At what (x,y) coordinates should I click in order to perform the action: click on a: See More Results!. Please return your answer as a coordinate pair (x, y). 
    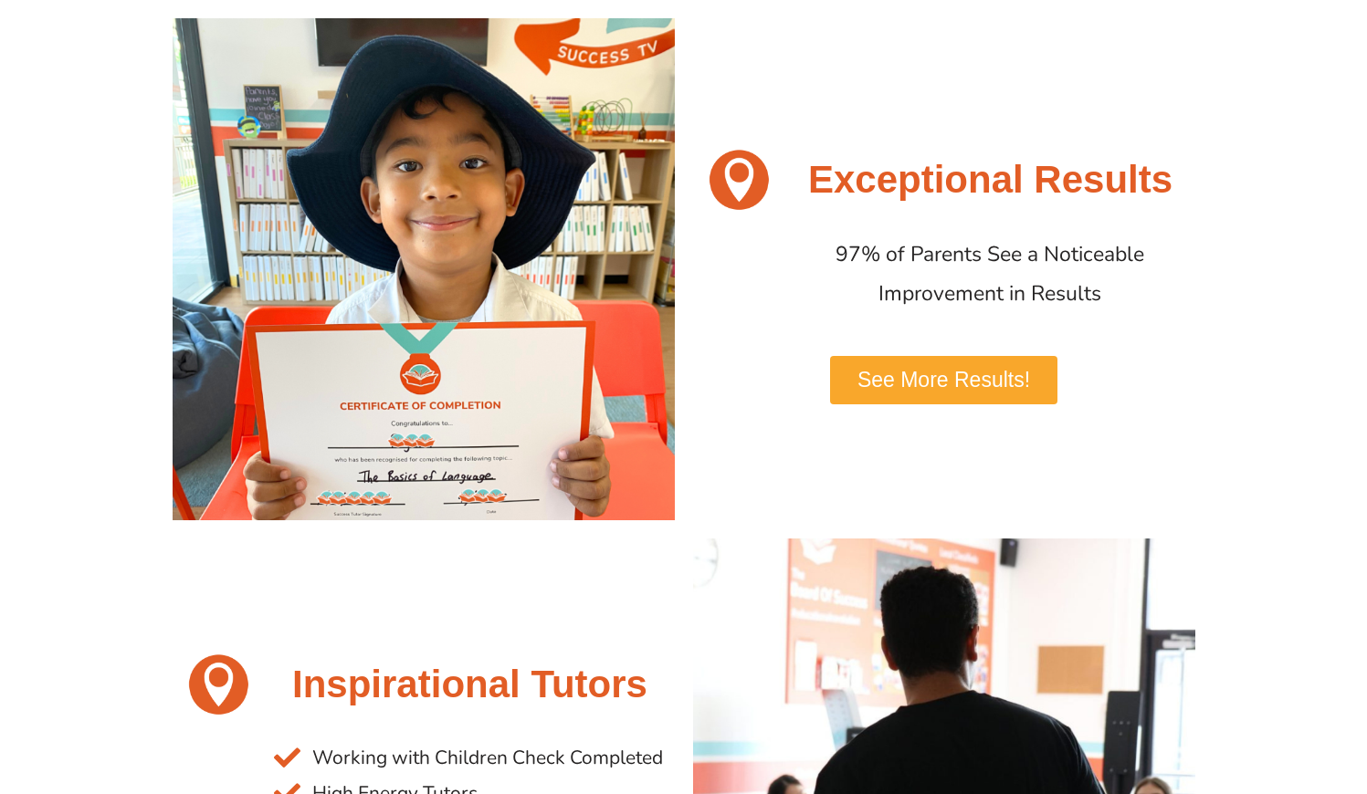
    Looking at the image, I should click on (943, 380).